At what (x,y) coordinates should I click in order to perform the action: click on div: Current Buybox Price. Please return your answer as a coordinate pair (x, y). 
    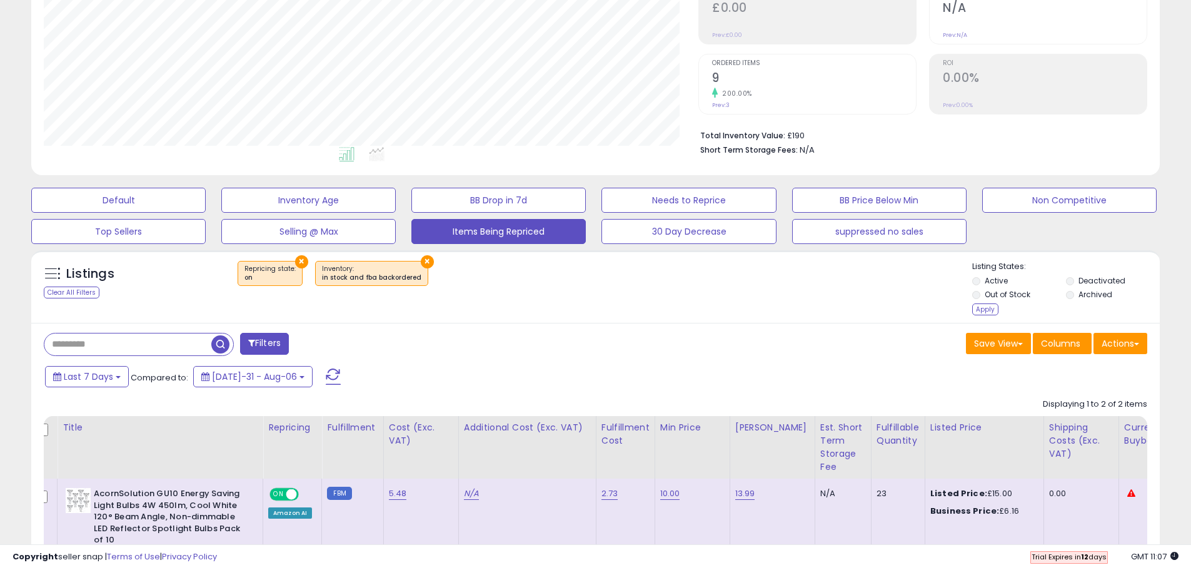
    Looking at the image, I should click on (1156, 434).